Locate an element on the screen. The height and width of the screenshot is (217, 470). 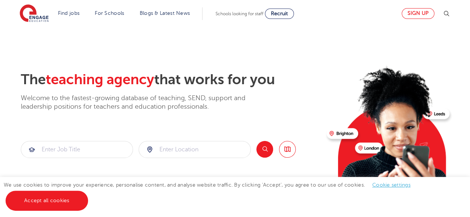
span: teaching agency is located at coordinates (100, 79).